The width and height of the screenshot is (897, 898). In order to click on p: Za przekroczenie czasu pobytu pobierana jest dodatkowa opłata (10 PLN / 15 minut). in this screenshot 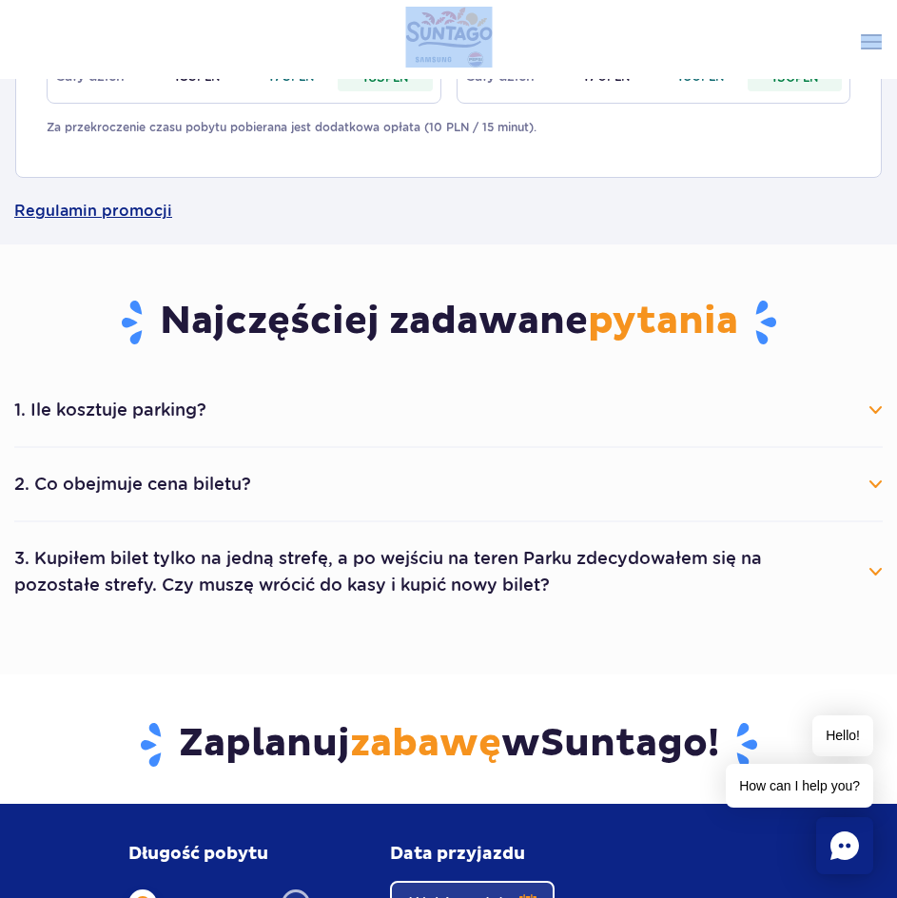, I will do `click(448, 128)`.